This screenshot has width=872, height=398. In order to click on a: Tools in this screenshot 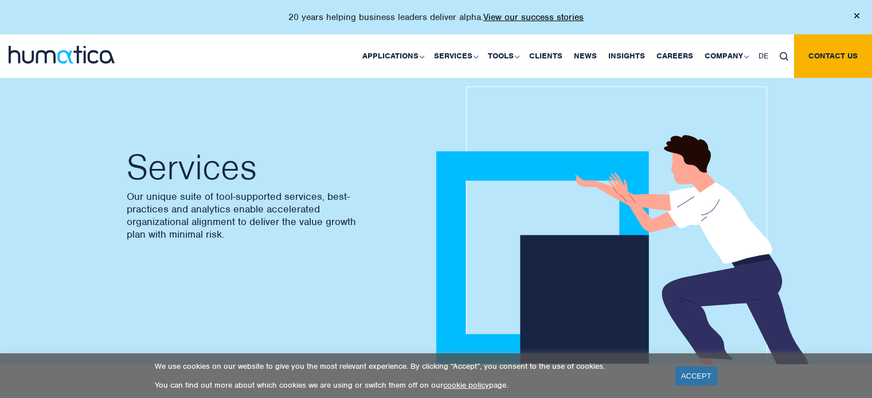, I will do `click(503, 56)`.